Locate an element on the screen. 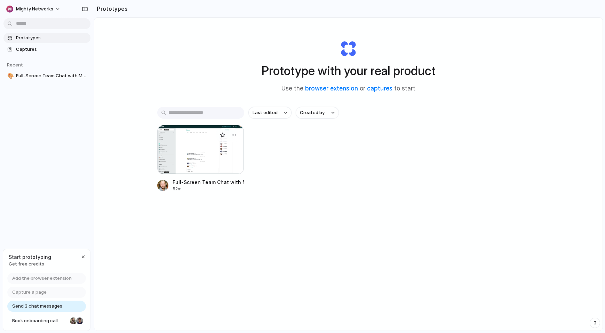 The width and height of the screenshot is (605, 333). span: Last edited is located at coordinates (265, 113).